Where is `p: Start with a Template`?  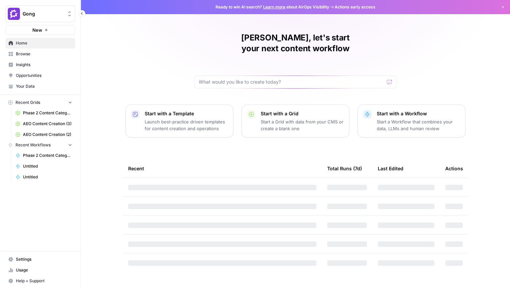
p: Start with a Template is located at coordinates (186, 114).